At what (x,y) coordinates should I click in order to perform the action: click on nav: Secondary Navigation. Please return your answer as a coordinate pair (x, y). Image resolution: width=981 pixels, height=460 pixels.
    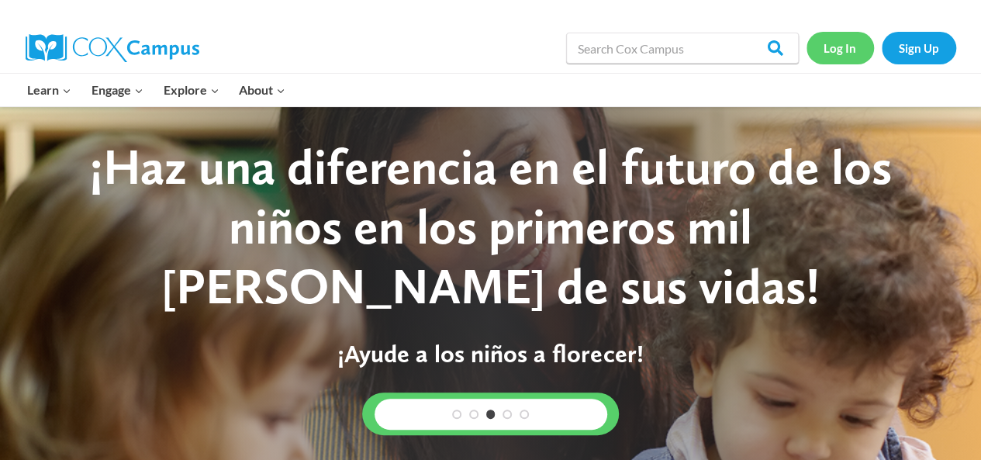
    Looking at the image, I should click on (881, 47).